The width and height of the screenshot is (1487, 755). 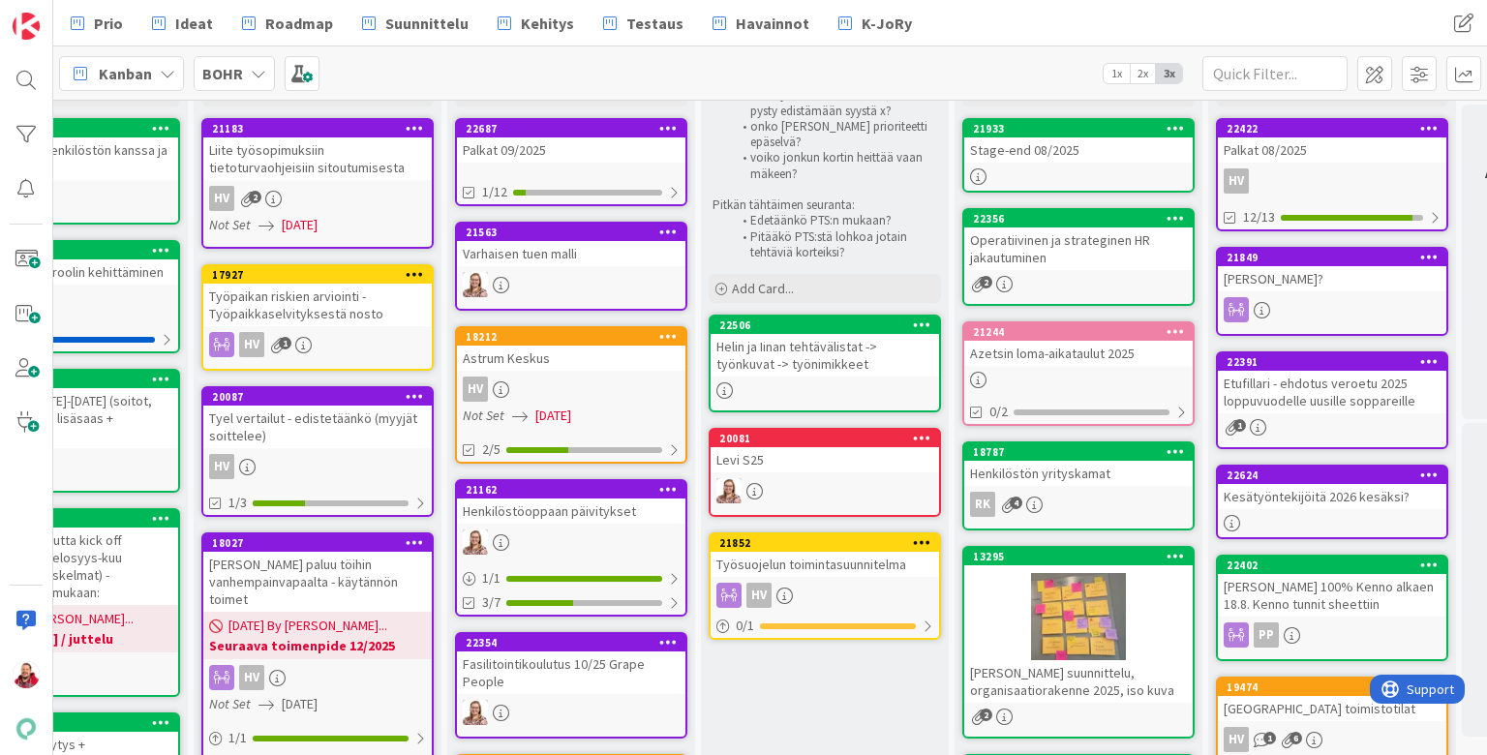 What do you see at coordinates (998, 412) in the screenshot?
I see `span: 0/2` at bounding box center [998, 412].